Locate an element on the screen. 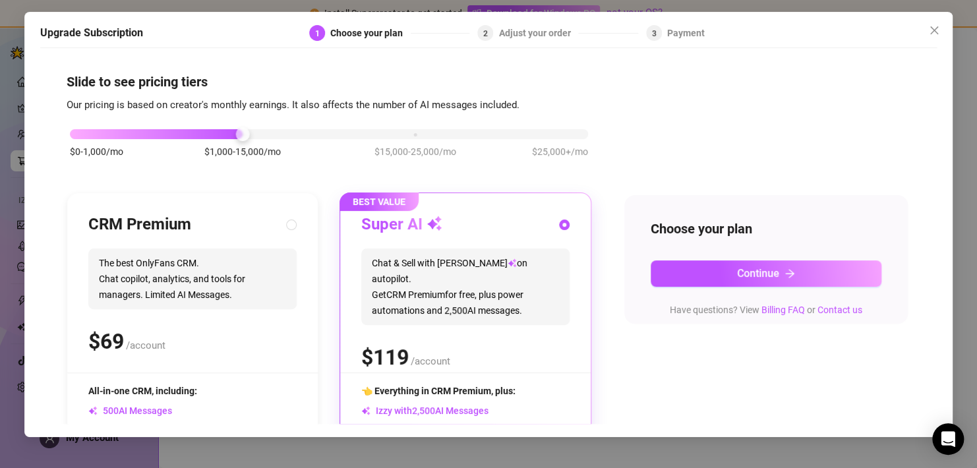  h3: Super AI is located at coordinates (401, 225).